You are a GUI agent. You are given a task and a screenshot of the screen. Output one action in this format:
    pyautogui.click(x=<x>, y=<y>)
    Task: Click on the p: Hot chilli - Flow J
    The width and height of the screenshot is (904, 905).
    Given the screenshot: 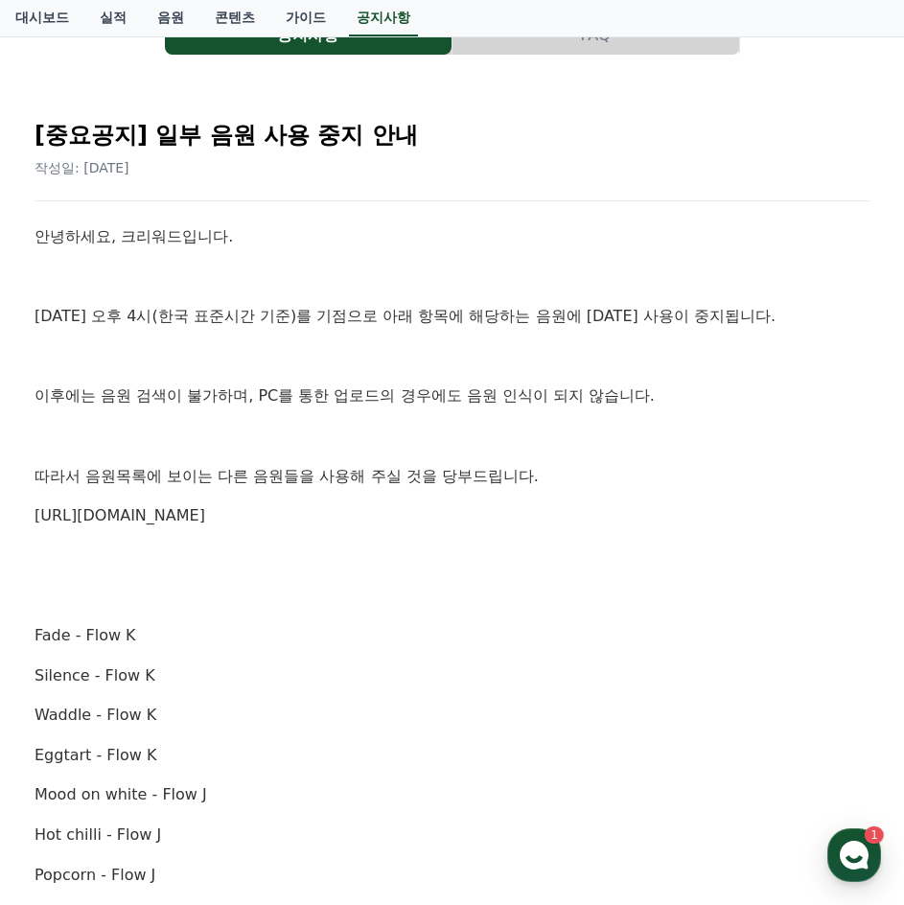 What is the action you would take?
    pyautogui.click(x=452, y=835)
    